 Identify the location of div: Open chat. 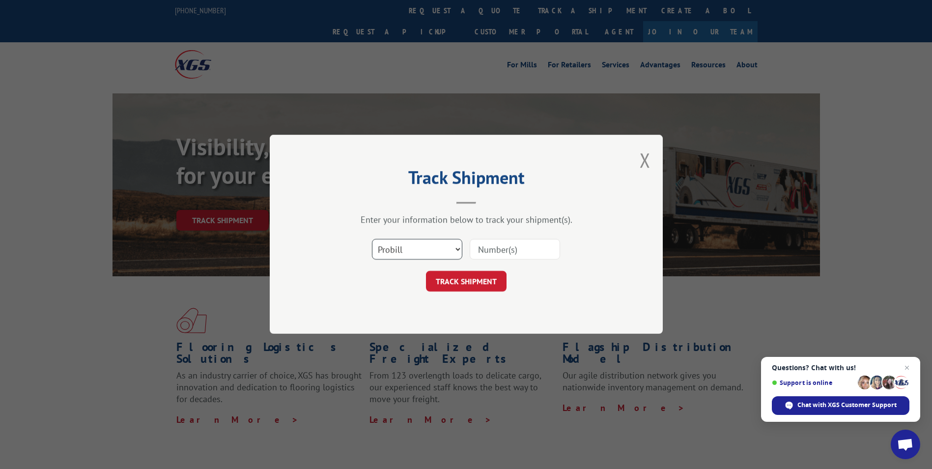
(905, 444).